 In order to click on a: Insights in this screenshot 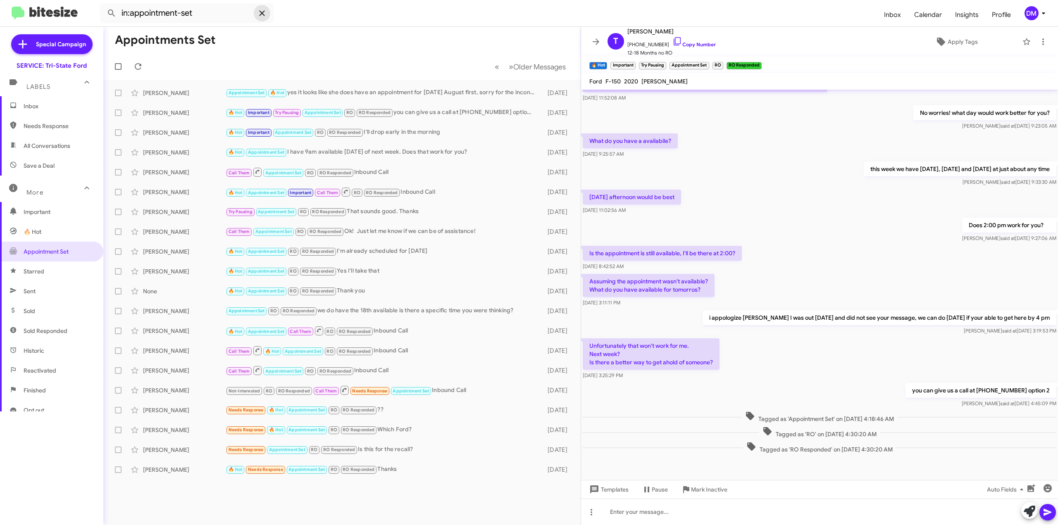, I will do `click(967, 15)`.